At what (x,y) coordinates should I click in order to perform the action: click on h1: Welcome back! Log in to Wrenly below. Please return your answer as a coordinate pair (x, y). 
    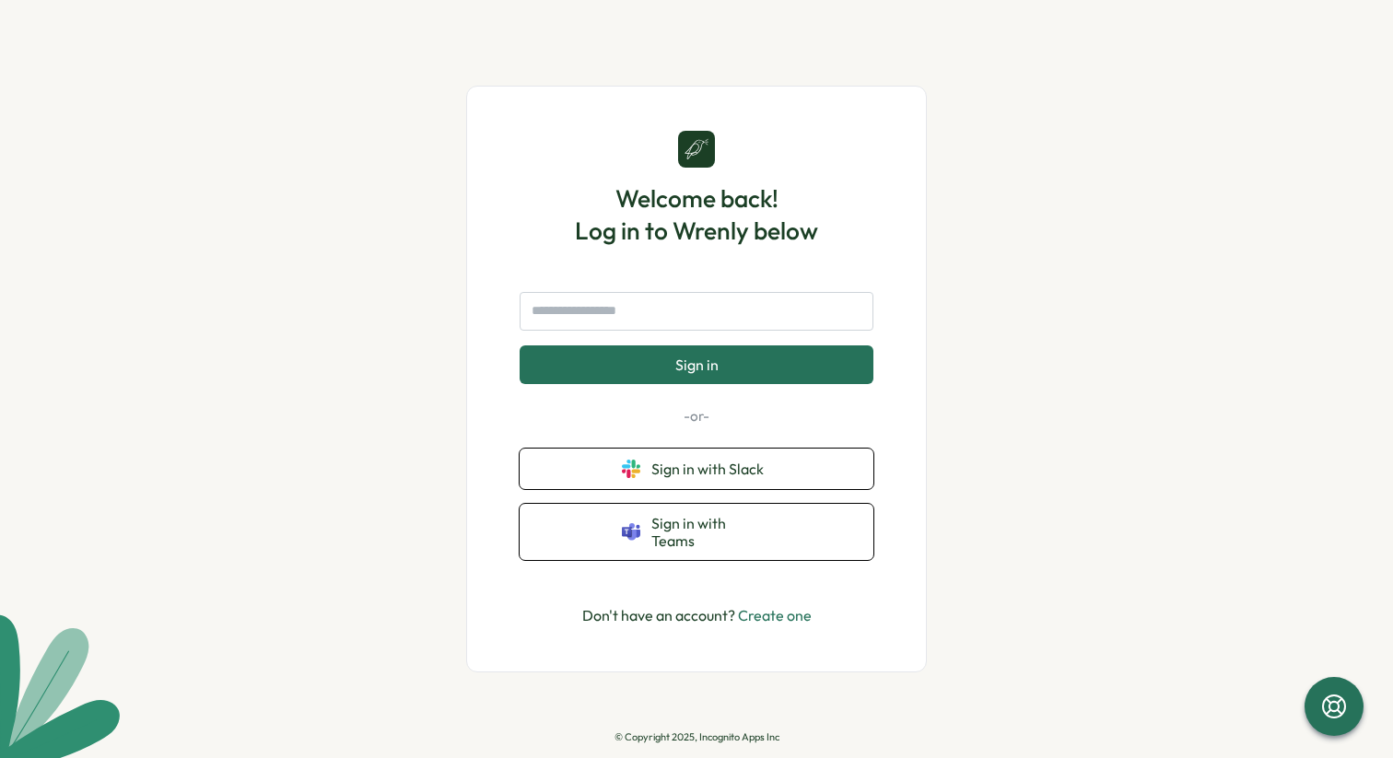
    Looking at the image, I should click on (697, 215).